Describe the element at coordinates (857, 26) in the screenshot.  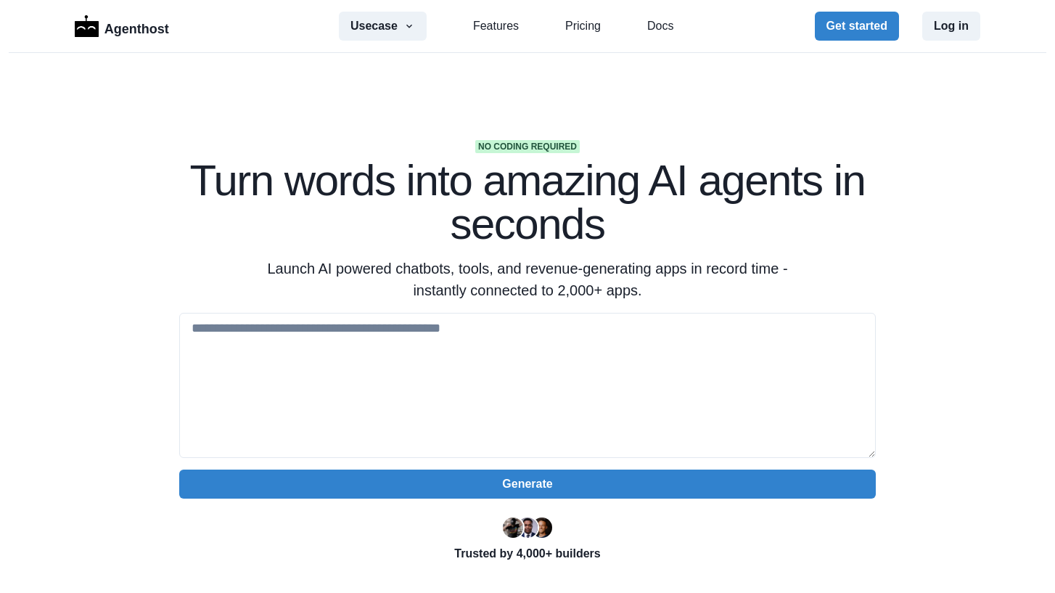
I see `a: Get started` at that location.